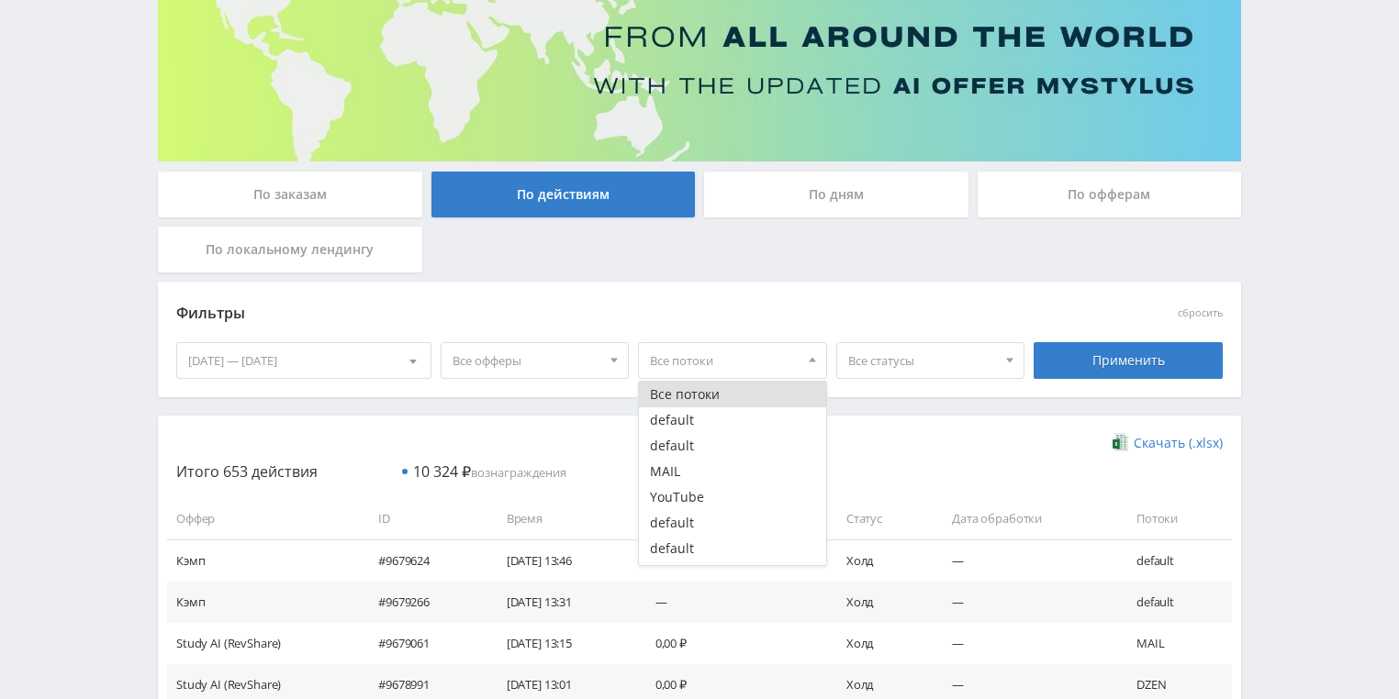 This screenshot has height=699, width=1399. Describe the element at coordinates (1110, 195) in the screenshot. I see `div: По офферам` at that location.